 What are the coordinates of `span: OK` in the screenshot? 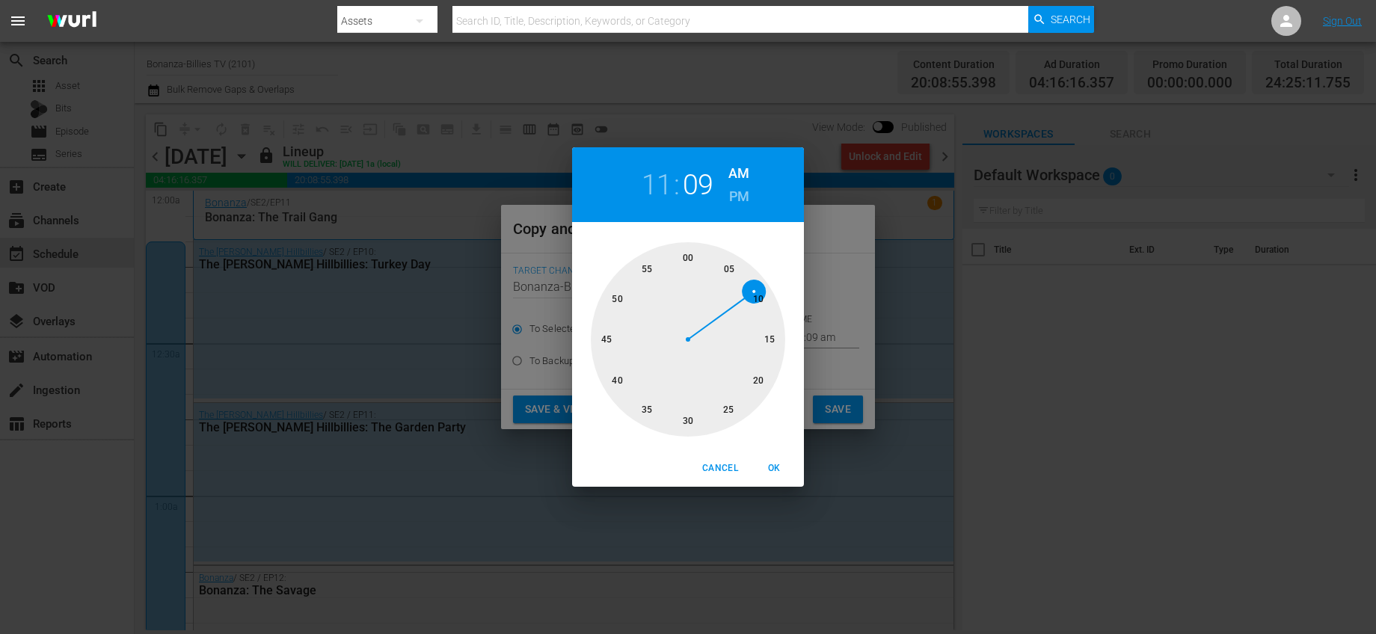 It's located at (774, 468).